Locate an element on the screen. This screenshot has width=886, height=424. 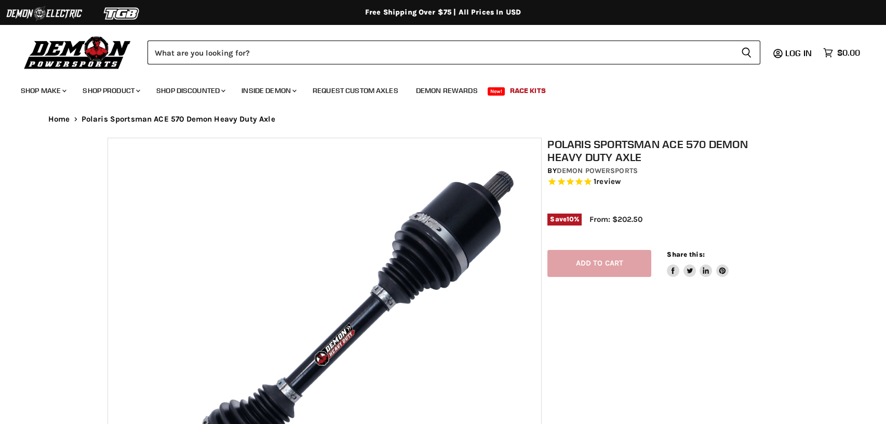
div: Free Shipping Over $75 | All Prices In USD is located at coordinates (443, 12).